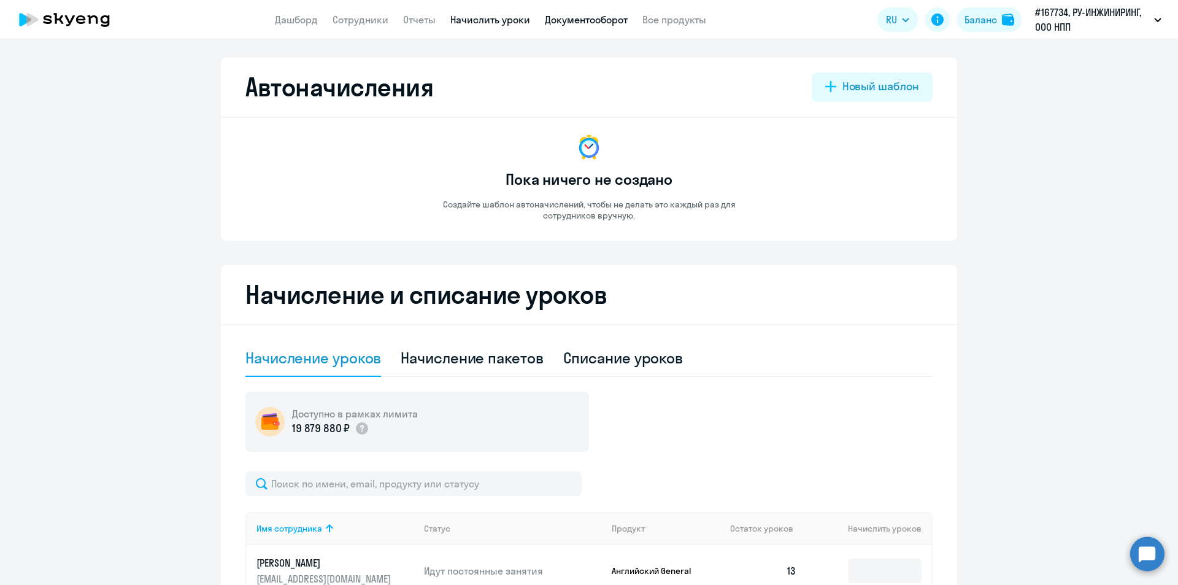 This screenshot has height=585, width=1178. I want to click on a: Начислить уроки, so click(490, 20).